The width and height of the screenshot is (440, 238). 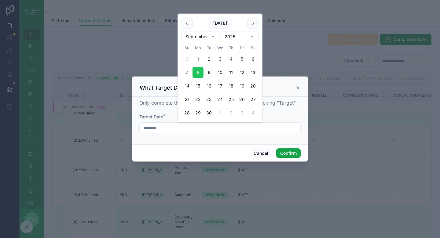 I want to click on button: Cancel, so click(x=261, y=153).